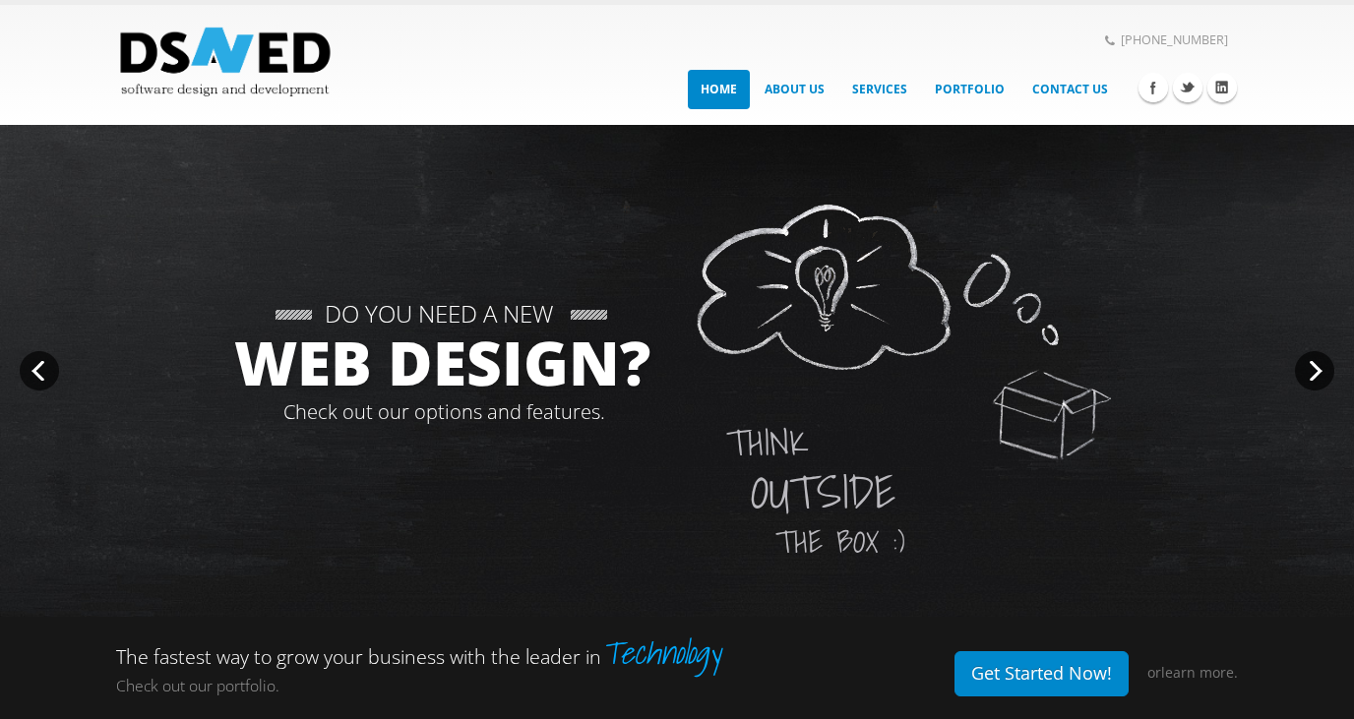  What do you see at coordinates (1192, 673) in the screenshot?
I see `div: or` at bounding box center [1192, 673].